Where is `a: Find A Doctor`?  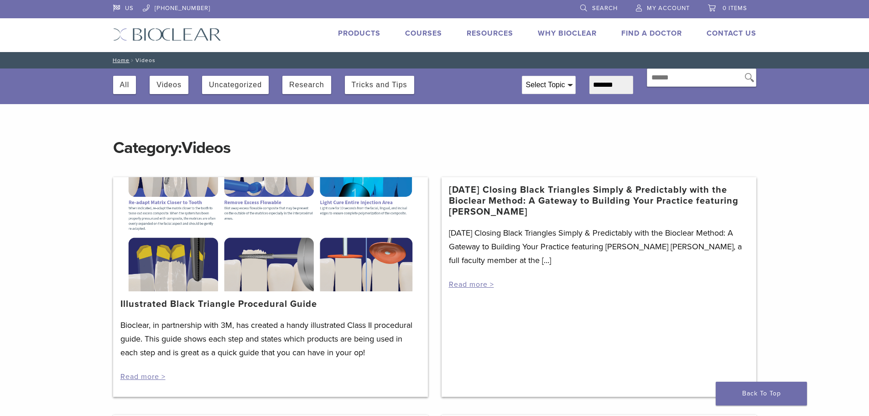
a: Find A Doctor is located at coordinates (652, 33).